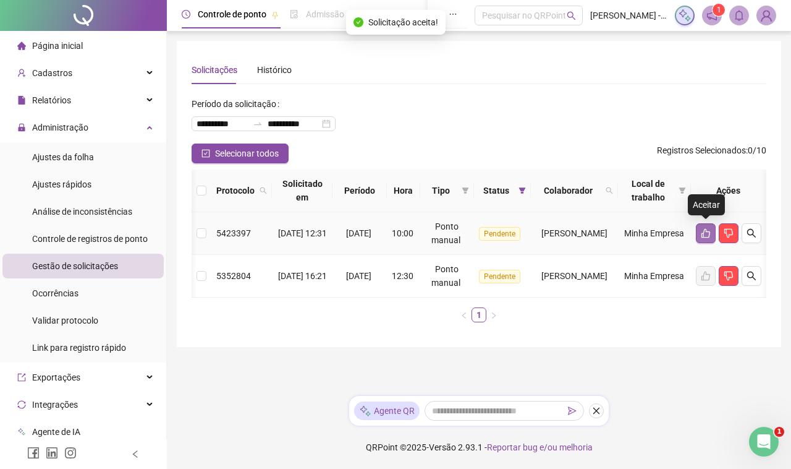 This screenshot has height=469, width=791. Describe the element at coordinates (275, 15) in the screenshot. I see `span: pushpin` at that location.